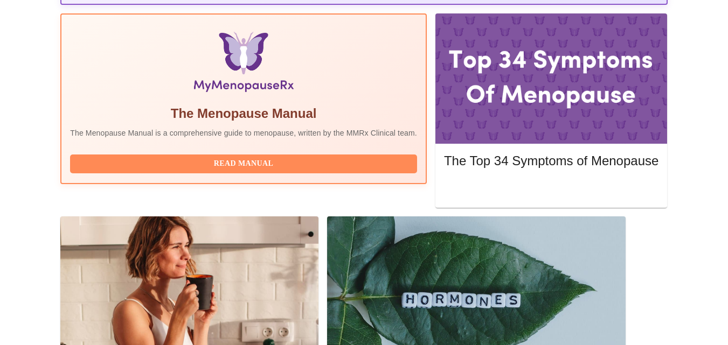 The width and height of the screenshot is (728, 345). I want to click on button: Read Manual, so click(244, 164).